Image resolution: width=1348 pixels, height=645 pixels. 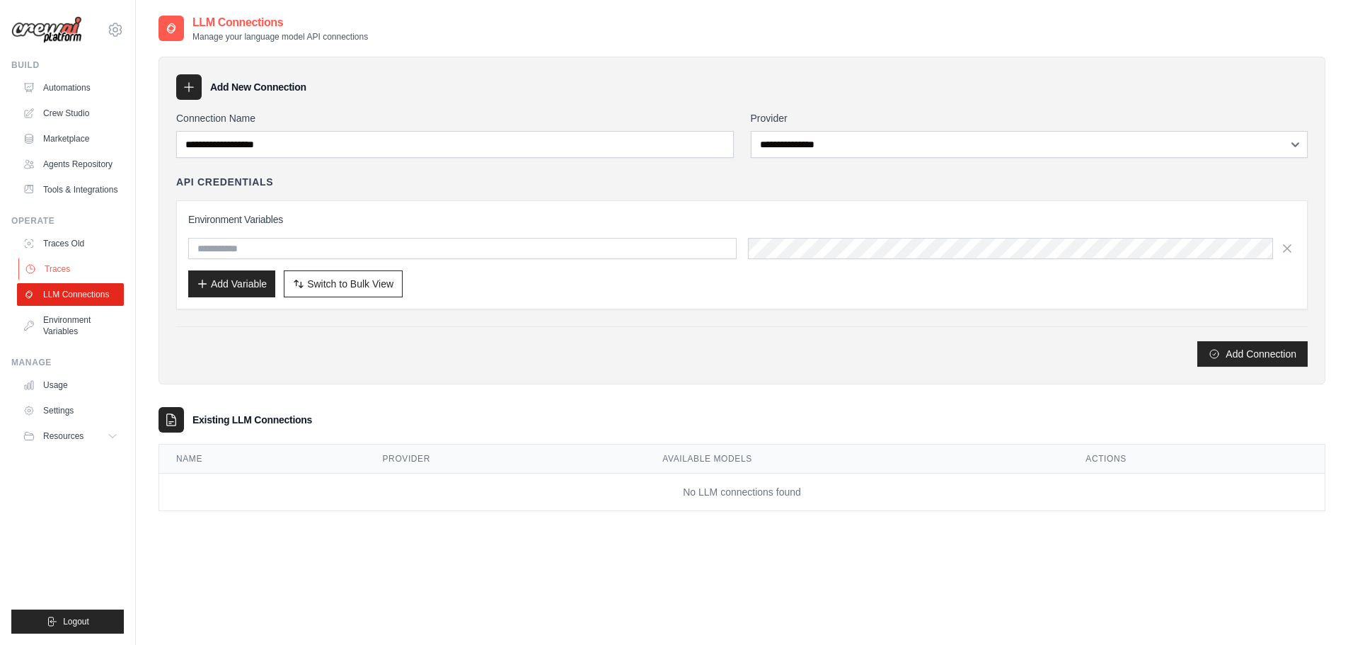 What do you see at coordinates (70, 326) in the screenshot?
I see `a: Environment Variables` at bounding box center [70, 326].